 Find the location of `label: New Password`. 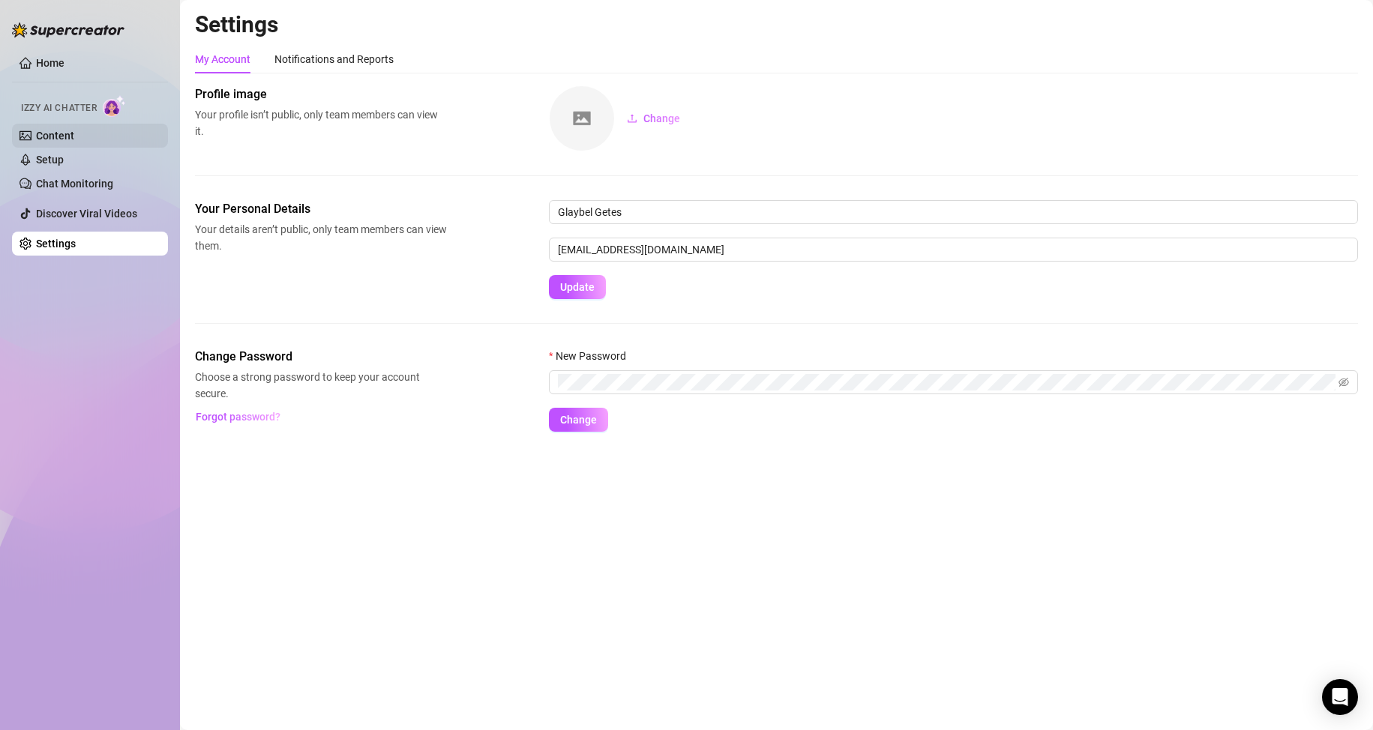

label: New Password is located at coordinates (592, 356).